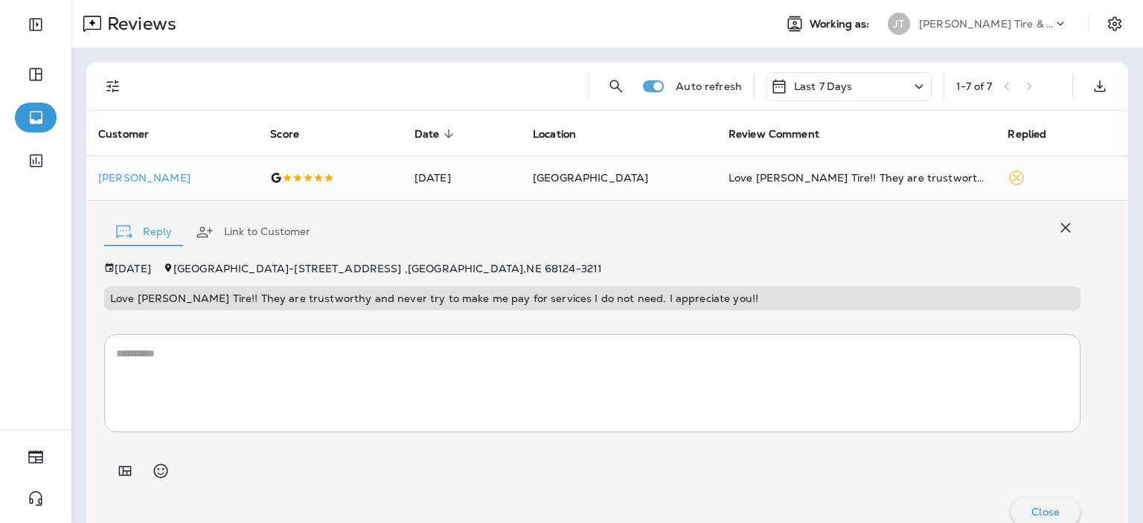  What do you see at coordinates (1100, 86) in the screenshot?
I see `button: Export as CSV` at bounding box center [1100, 86].